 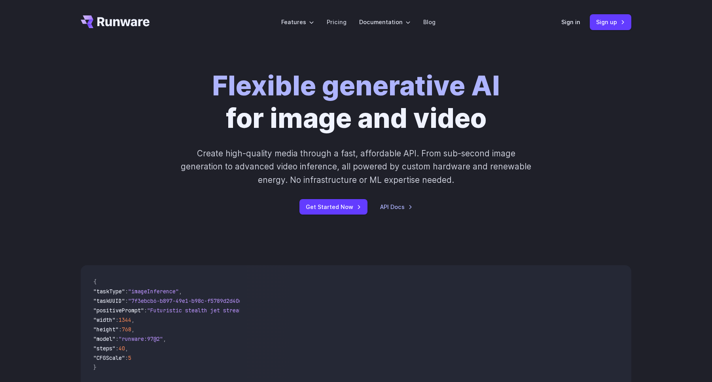 I want to click on span: "CFGScale", so click(x=109, y=358).